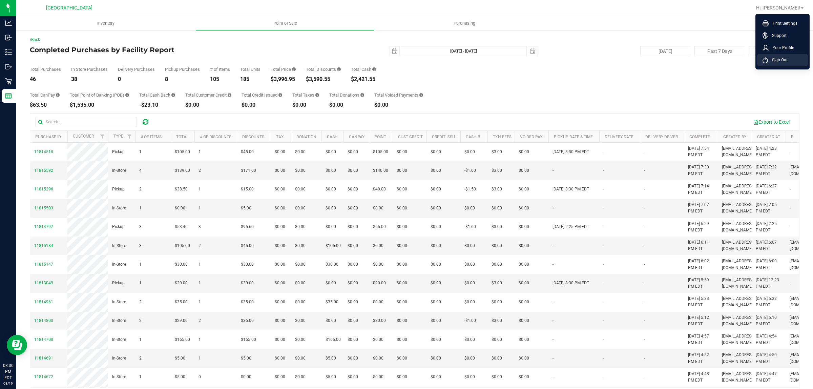 The width and height of the screenshot is (813, 389). I want to click on span: 11814518, so click(44, 152).